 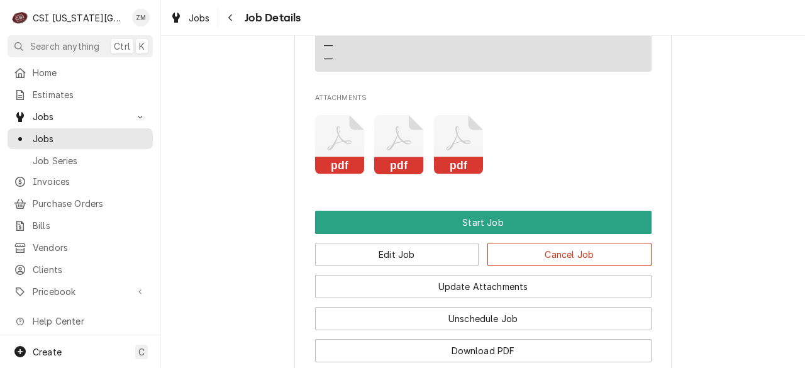 What do you see at coordinates (122, 46) in the screenshot?
I see `span: Ctrl` at bounding box center [122, 46].